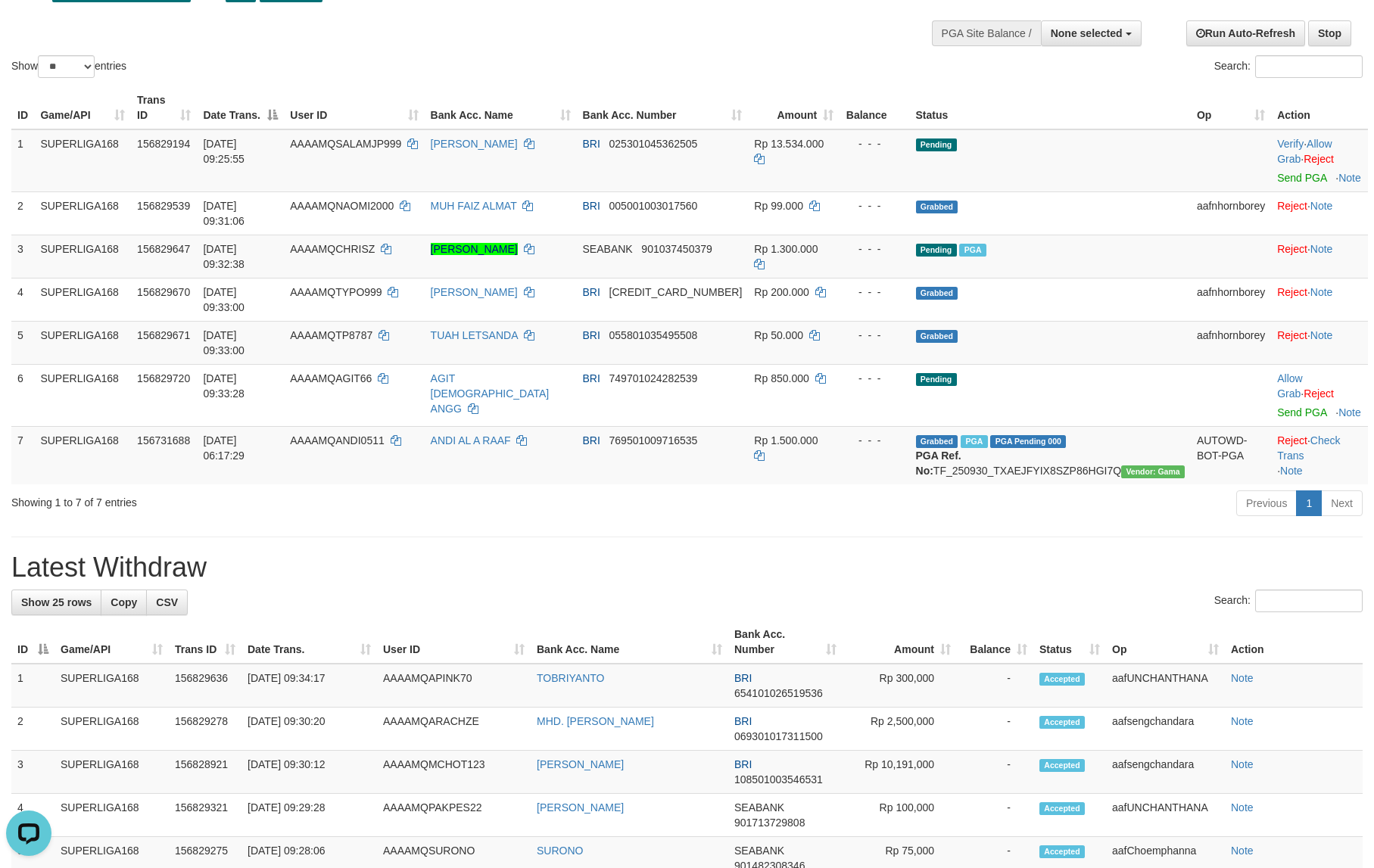 Image resolution: width=1374 pixels, height=868 pixels. Describe the element at coordinates (1308, 449) in the screenshot. I see `a: Check Trans` at that location.